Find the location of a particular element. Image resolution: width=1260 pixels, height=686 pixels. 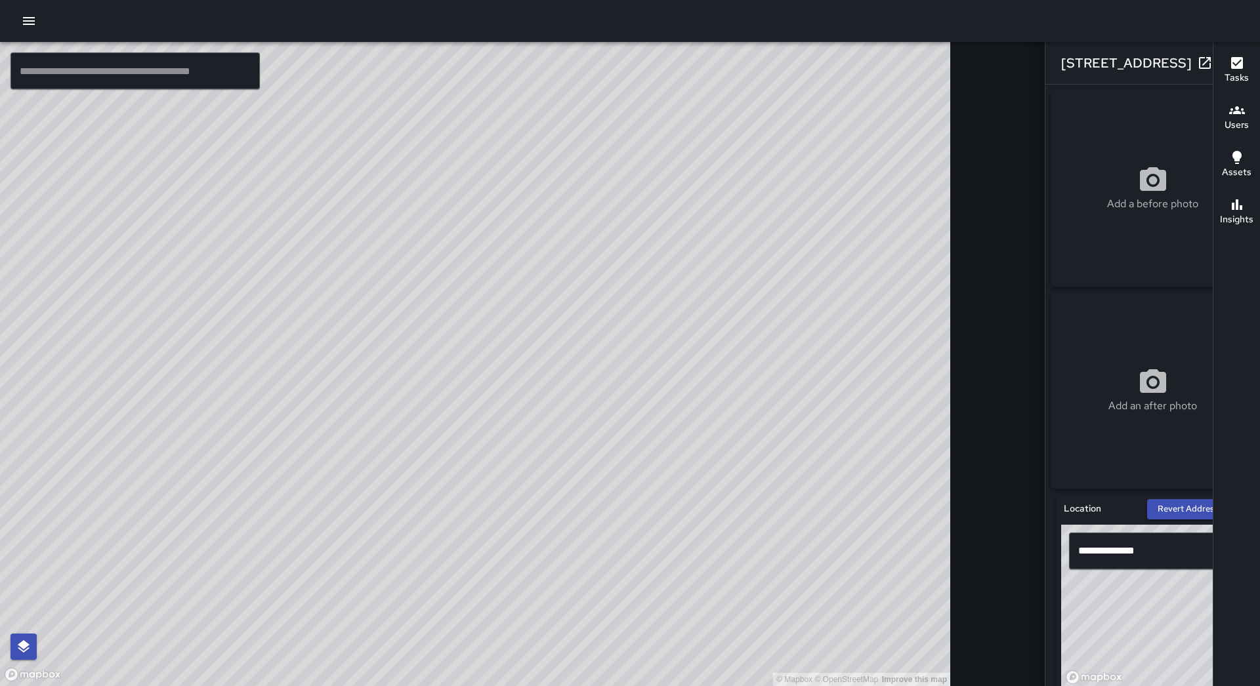

h6: Insights is located at coordinates (1236, 220).